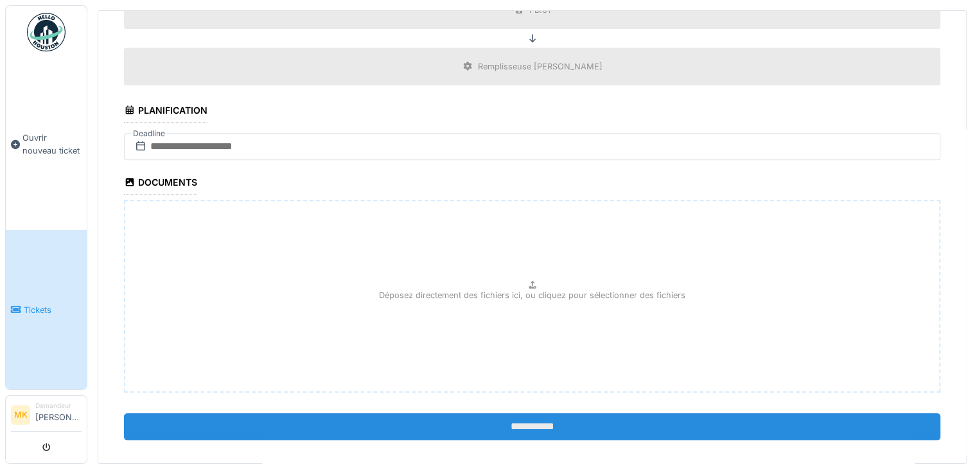 This screenshot has height=469, width=977. Describe the element at coordinates (53, 310) in the screenshot. I see `span: Tickets` at that location.